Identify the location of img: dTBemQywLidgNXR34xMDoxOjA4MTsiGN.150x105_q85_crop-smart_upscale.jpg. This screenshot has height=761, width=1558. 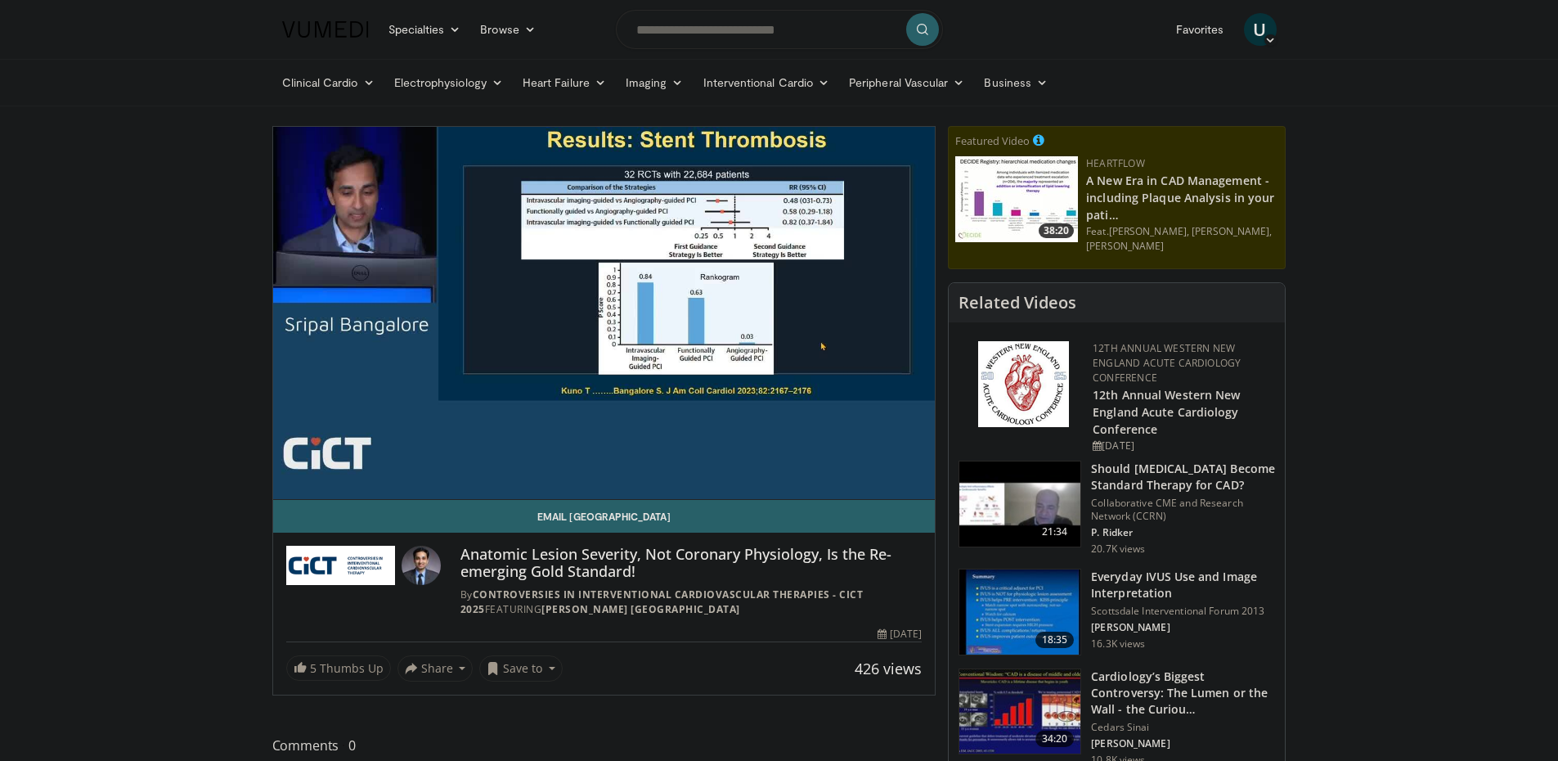
(1020, 612).